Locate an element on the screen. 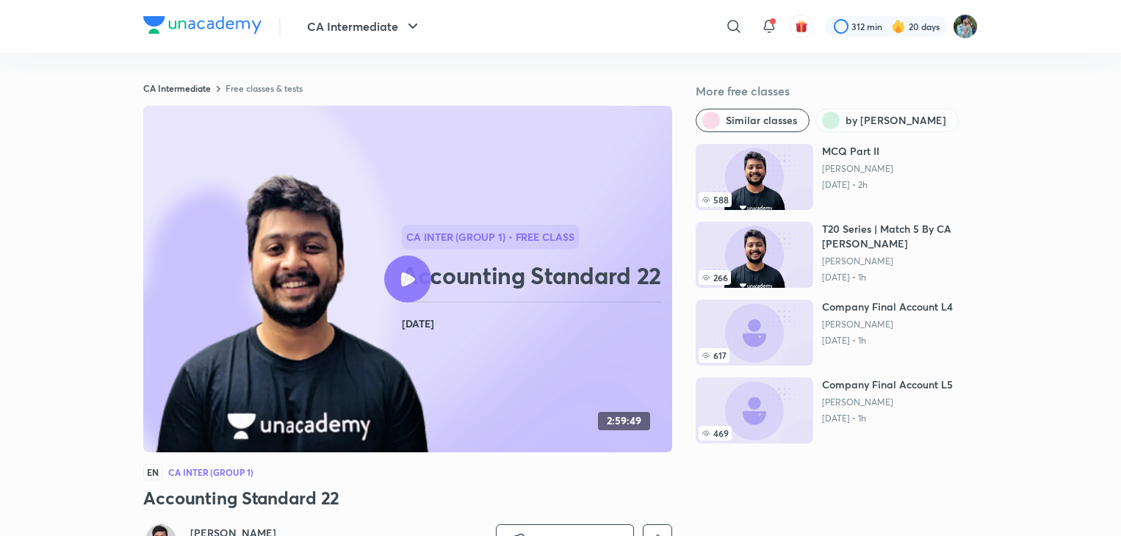 The width and height of the screenshot is (1121, 536). img: Company Logo is located at coordinates (202, 25).